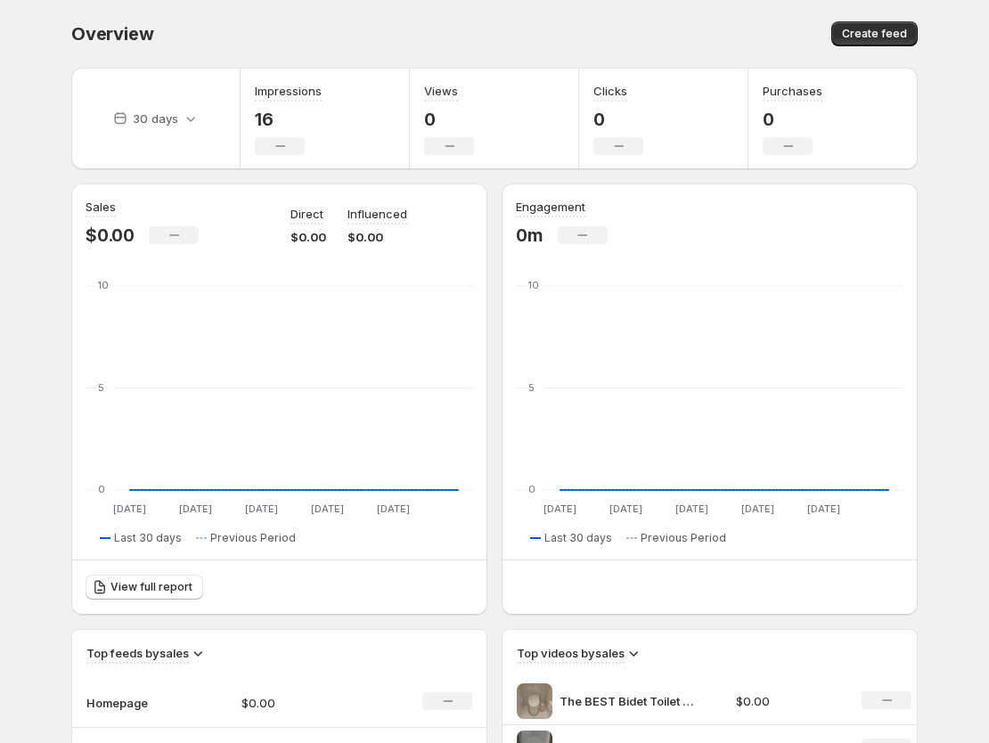  I want to click on span: Overview, so click(112, 34).